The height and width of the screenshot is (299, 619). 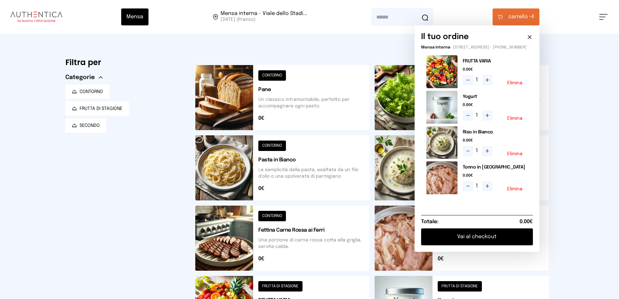 What do you see at coordinates (264, 17) in the screenshot?
I see `span: Viale dello Stadio, 77, 05100 Terni TR, Italia` at bounding box center [264, 17].